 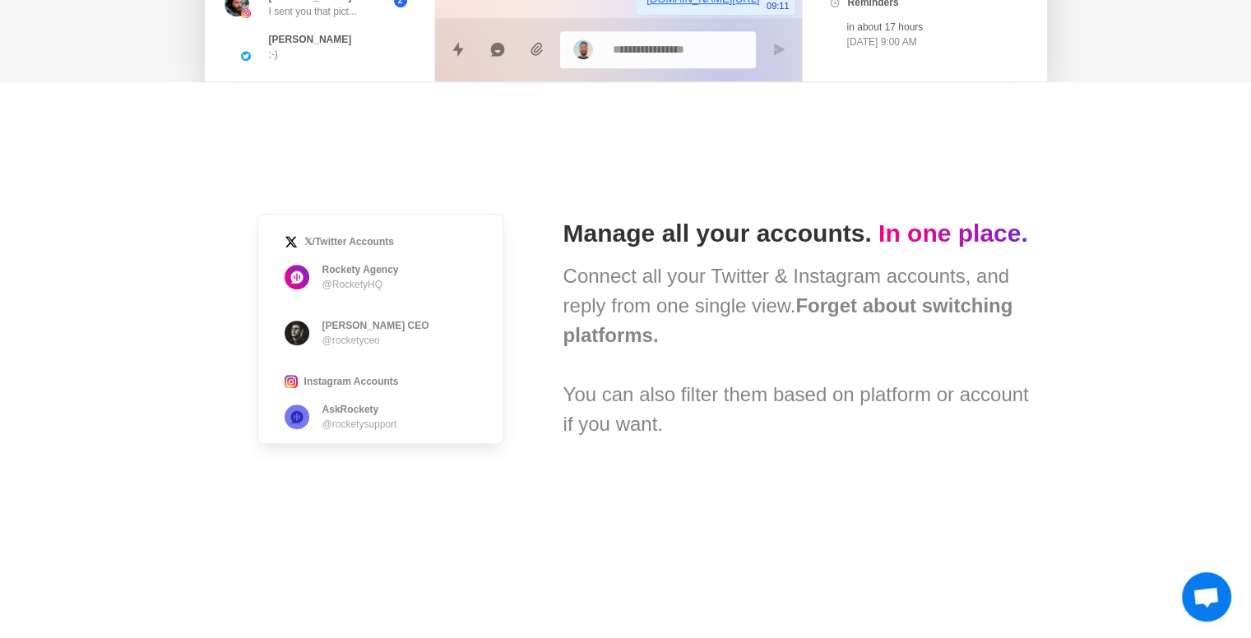 I want to click on p: I sent you that pict..., so click(x=312, y=12).